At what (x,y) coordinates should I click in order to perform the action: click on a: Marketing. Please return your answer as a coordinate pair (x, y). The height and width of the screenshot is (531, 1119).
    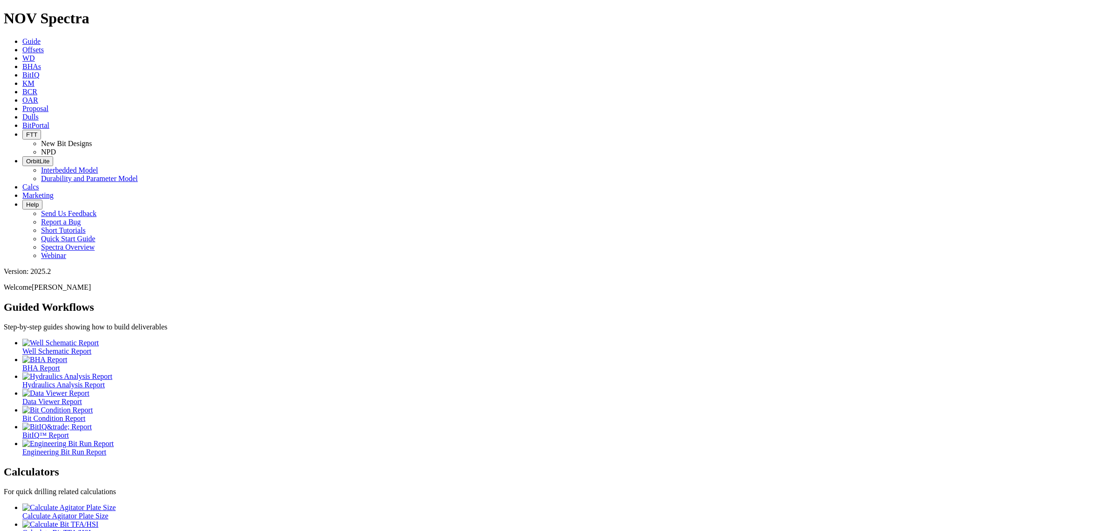
    Looking at the image, I should click on (38, 195).